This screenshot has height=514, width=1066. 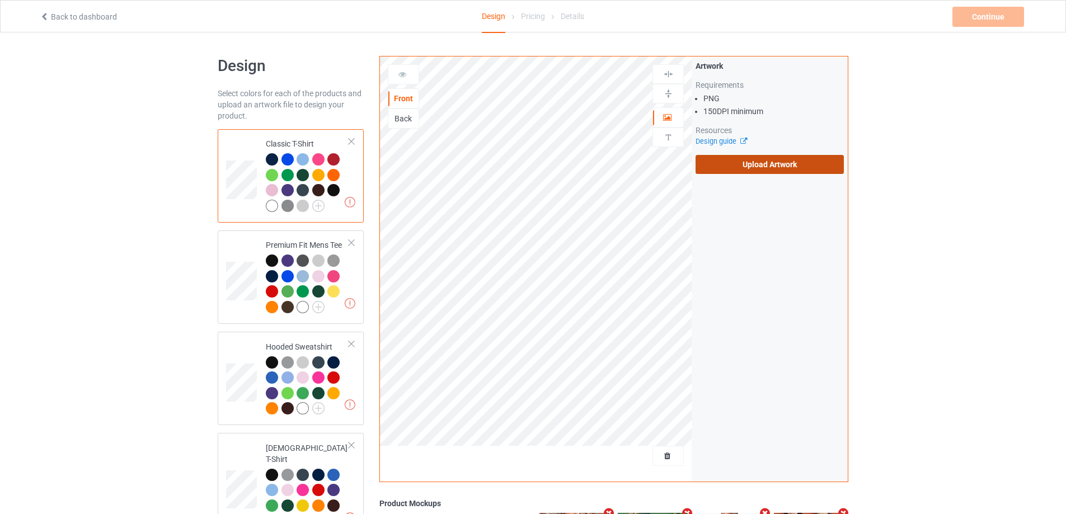 What do you see at coordinates (78, 17) in the screenshot?
I see `a: Back to dashboard` at bounding box center [78, 17].